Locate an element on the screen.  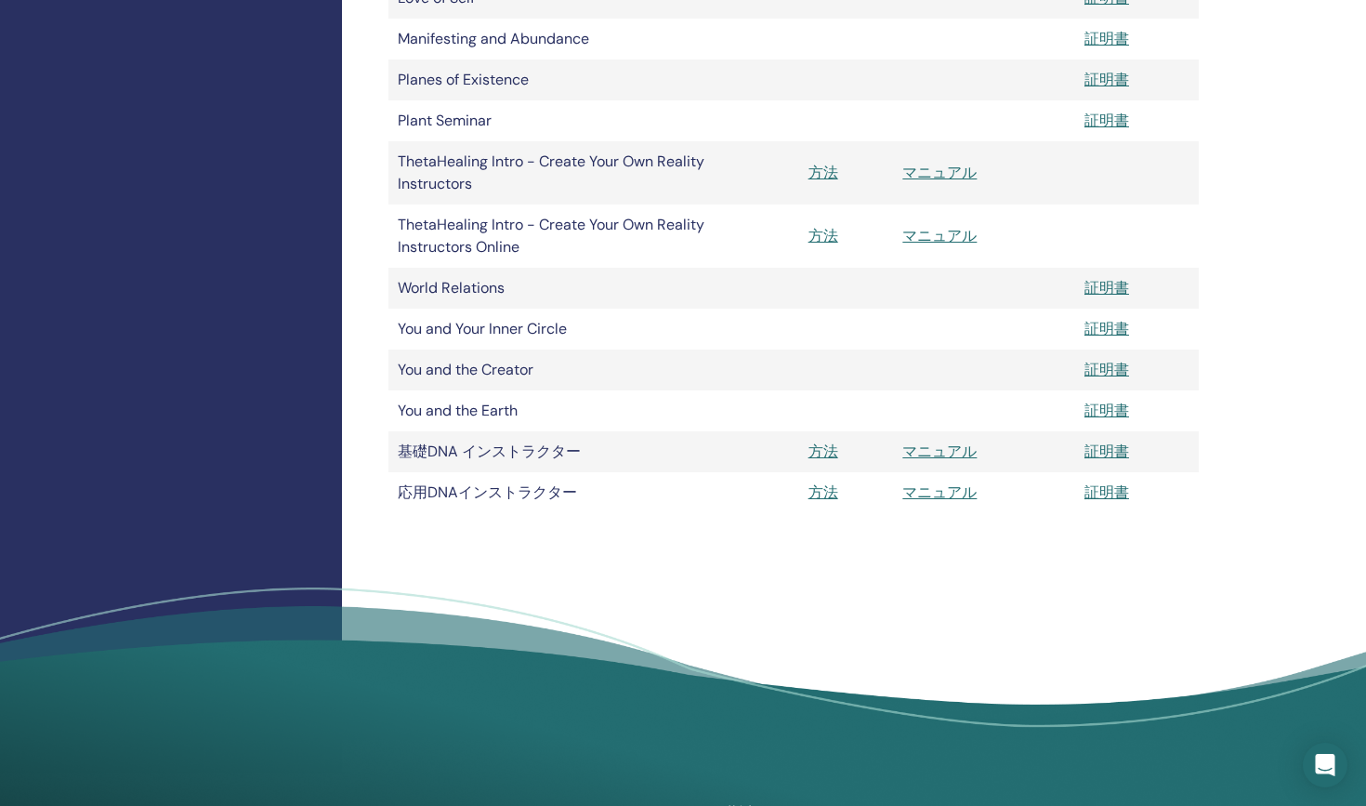
td: 応用DNAインストラクター is located at coordinates (556, 492).